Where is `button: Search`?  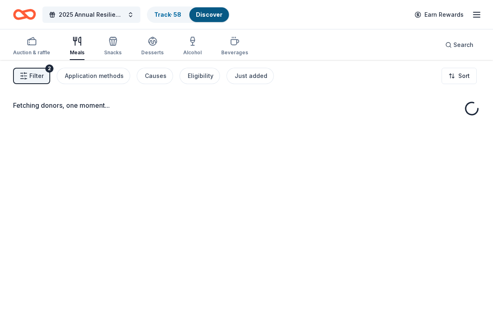
button: Search is located at coordinates (460, 45).